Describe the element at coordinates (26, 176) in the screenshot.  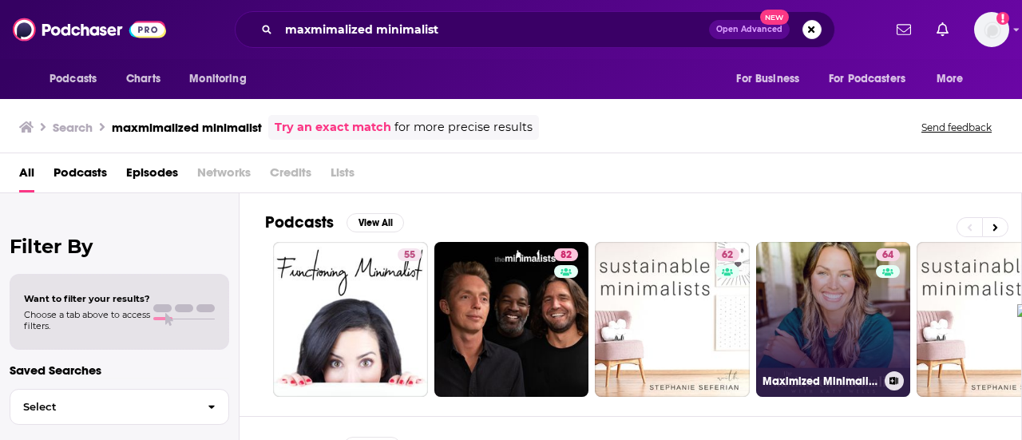
I see `a: All` at that location.